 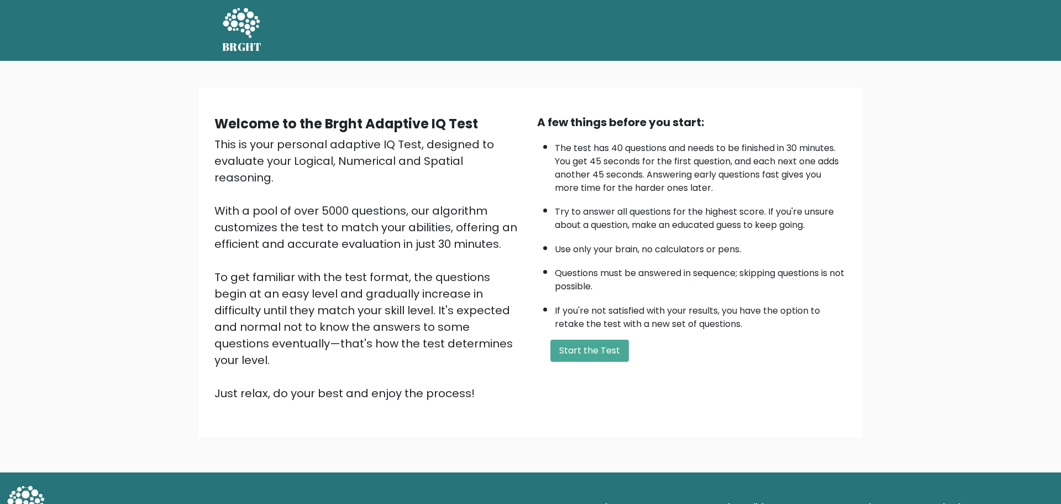 What do you see at coordinates (242, 30) in the screenshot?
I see `a: BRGHT` at bounding box center [242, 30].